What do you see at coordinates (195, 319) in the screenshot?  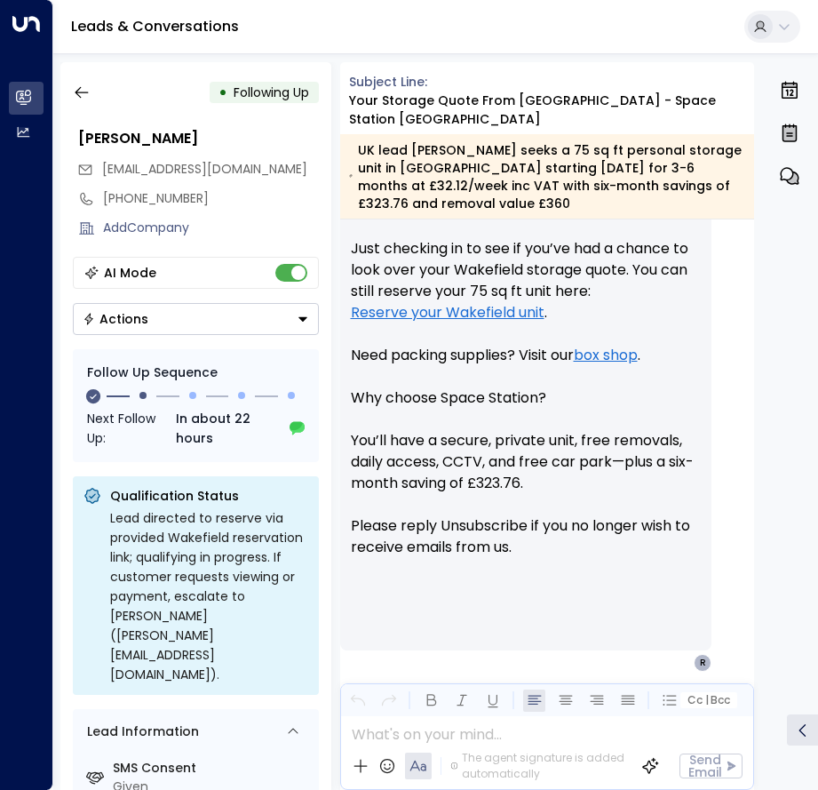 I see `div: Button group with a nested menu` at bounding box center [195, 319].